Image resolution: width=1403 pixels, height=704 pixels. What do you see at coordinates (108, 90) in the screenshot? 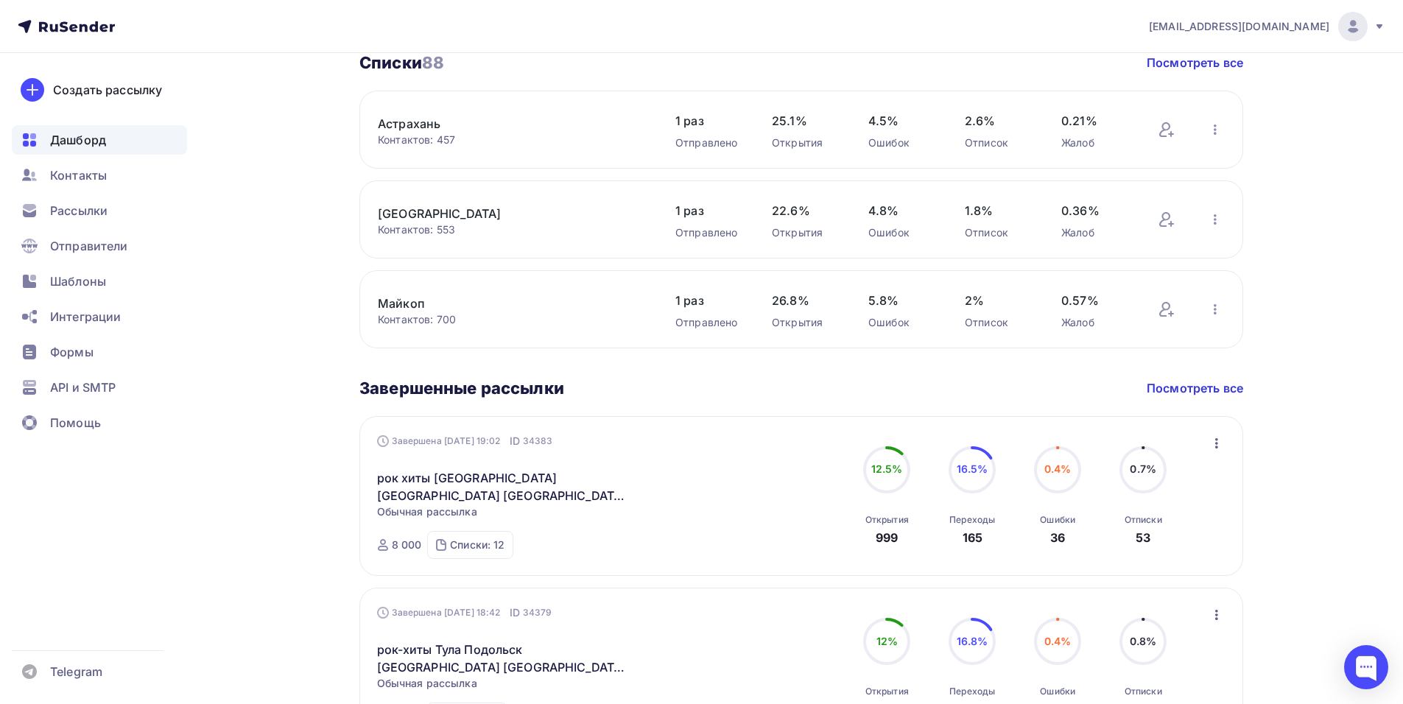
I see `div: Создать рассылку` at bounding box center [108, 90].